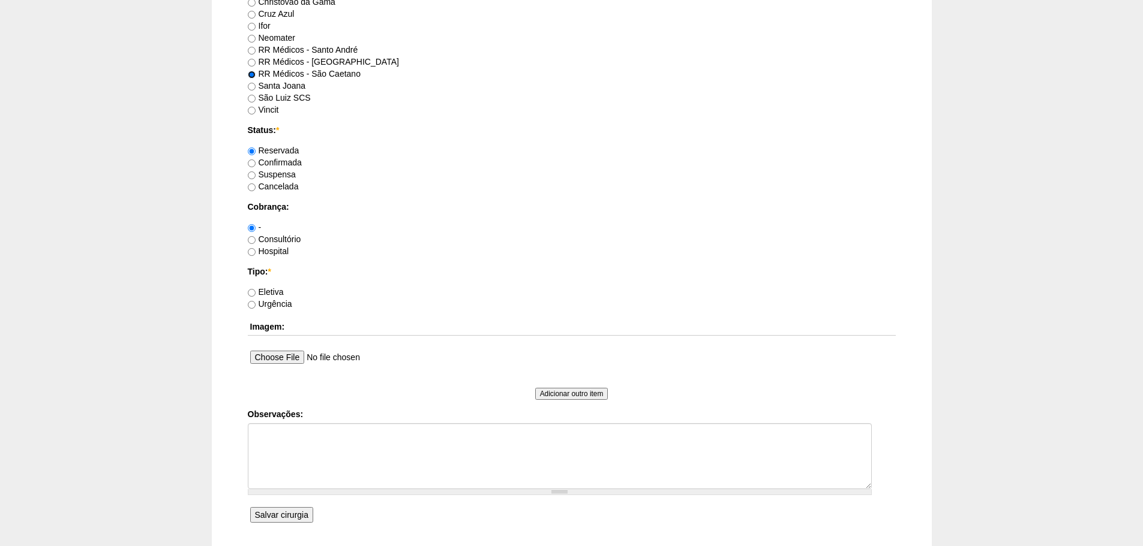  What do you see at coordinates (251, 74) in the screenshot?
I see `input: RR Médicos - São Caetano` at bounding box center [251, 74].